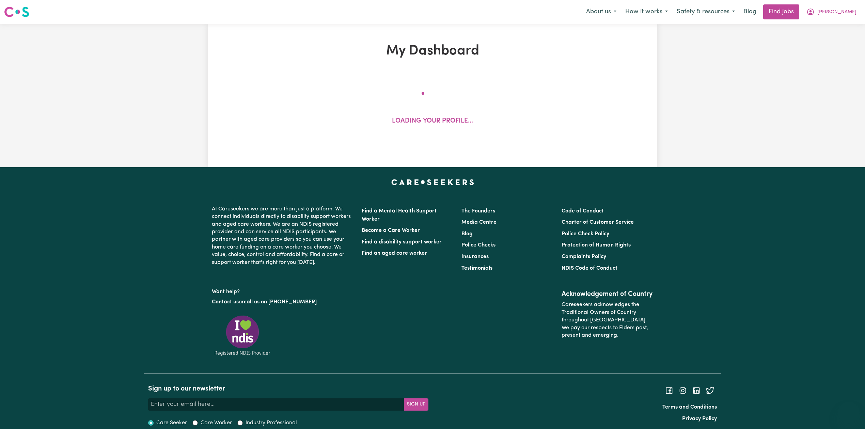  Describe the element at coordinates (601, 12) in the screenshot. I see `button: About us` at that location.